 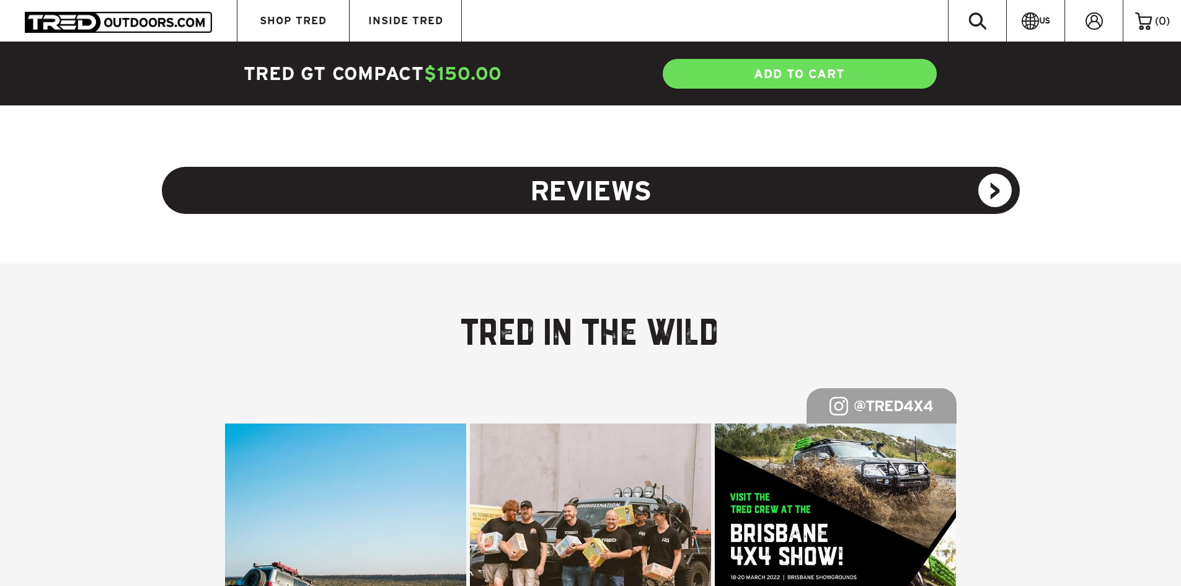 I want to click on span: SHOP TRED, so click(x=293, y=20).